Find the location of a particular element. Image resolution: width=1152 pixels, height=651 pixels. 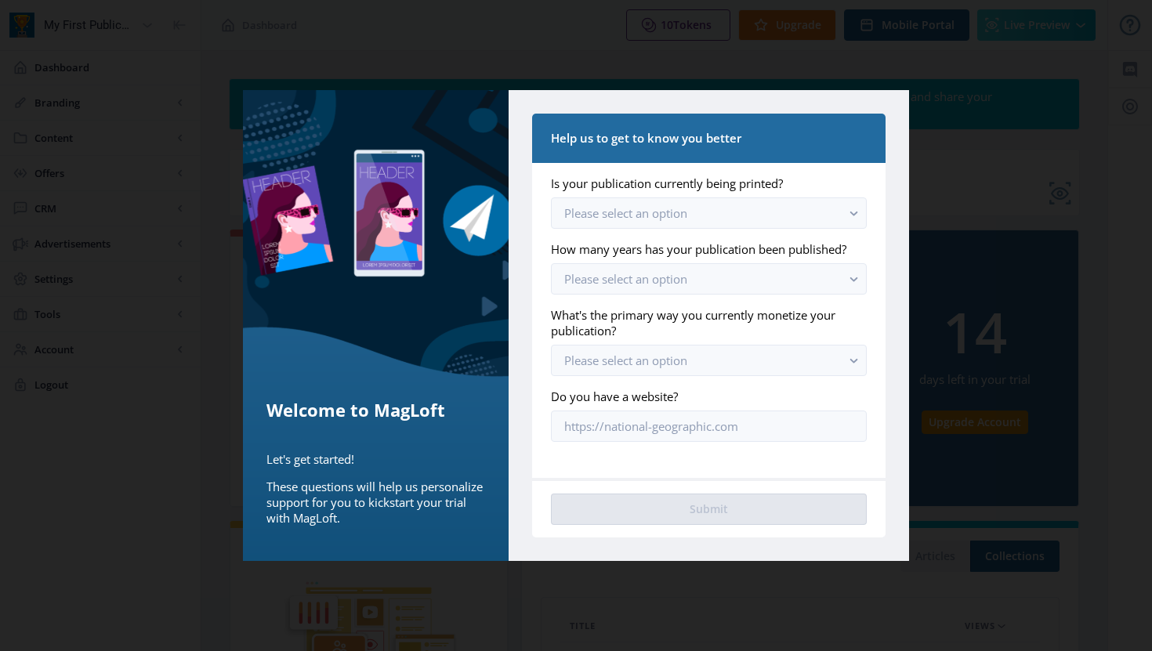

input: https://national-geographic.com is located at coordinates (709, 426).